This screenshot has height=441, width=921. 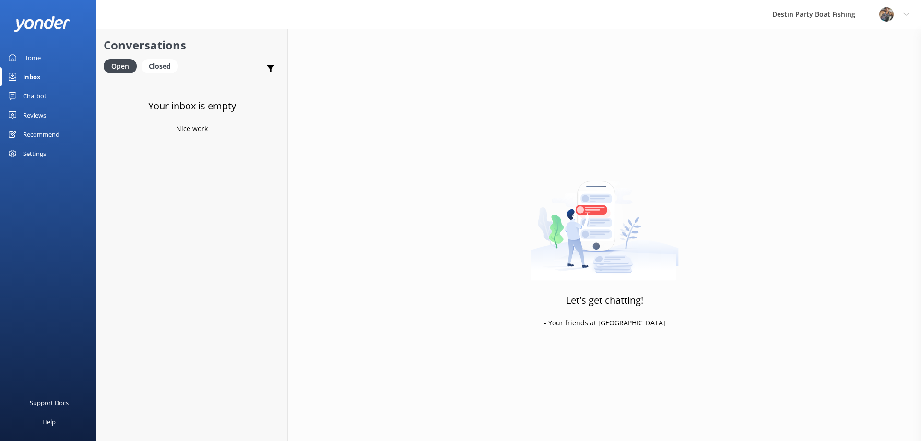 What do you see at coordinates (604, 221) in the screenshot?
I see `img: artwork of a man stealing a conversation from at giant smartphone` at bounding box center [604, 221].